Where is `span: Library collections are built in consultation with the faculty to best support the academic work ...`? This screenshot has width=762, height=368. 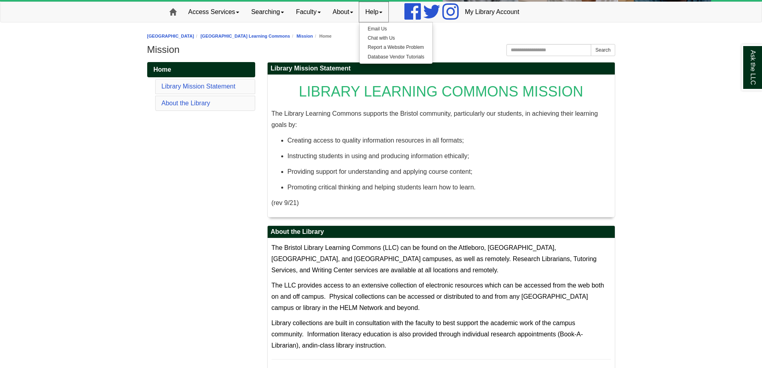
span: Library collections are built in consultation with the faculty to best support the academic work ... is located at coordinates (424, 328).